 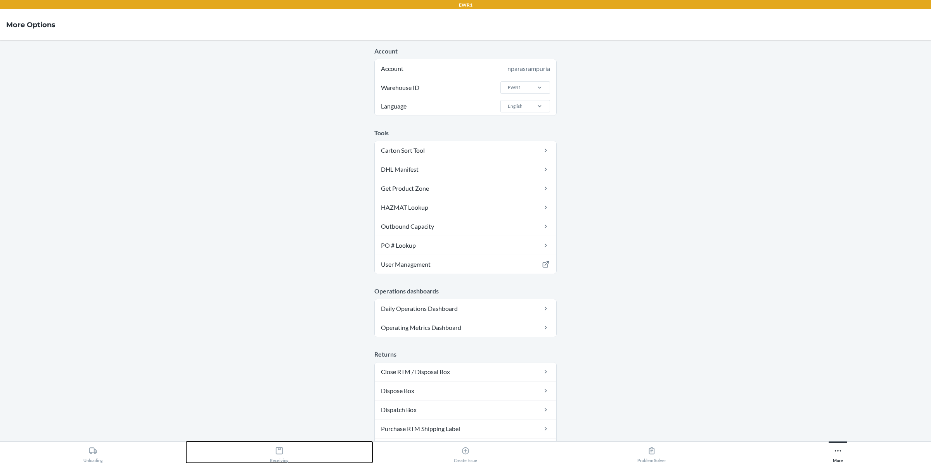 I want to click on div: Unloading, so click(x=93, y=453).